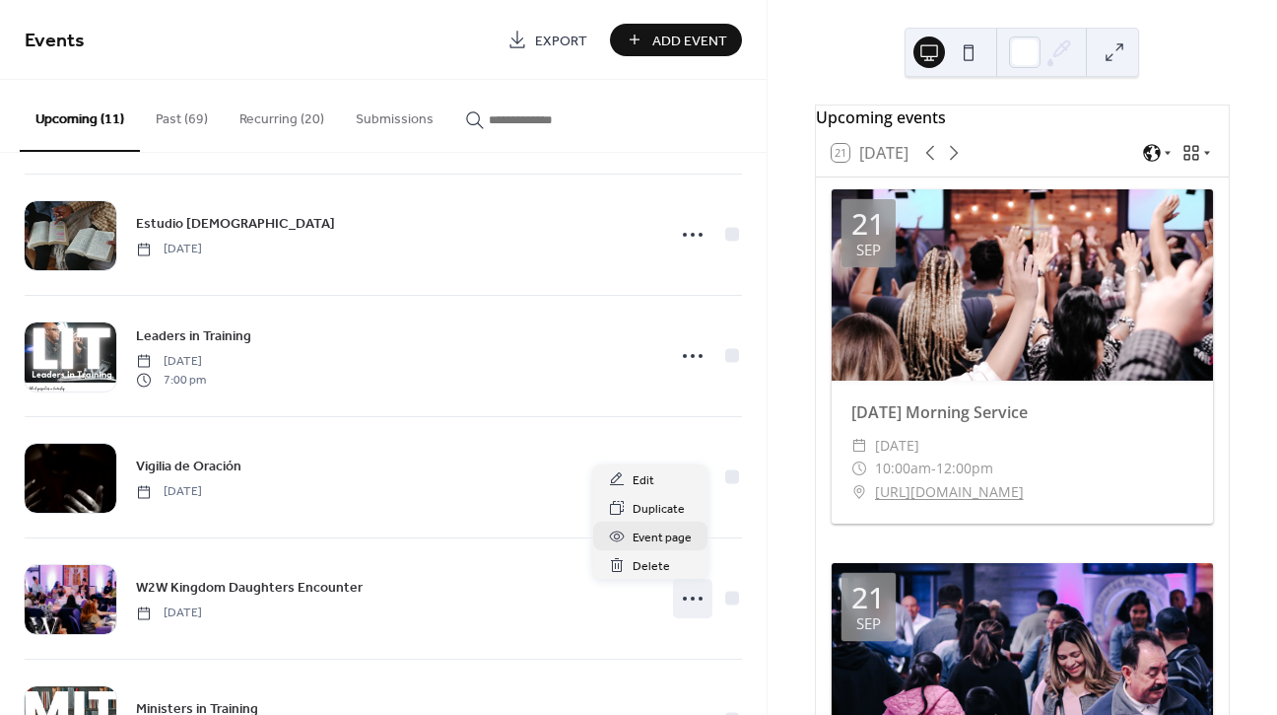 This screenshot has height=715, width=1277. What do you see at coordinates (249, 587) in the screenshot?
I see `span: W2W Kingdom Daughters Encounter` at bounding box center [249, 587].